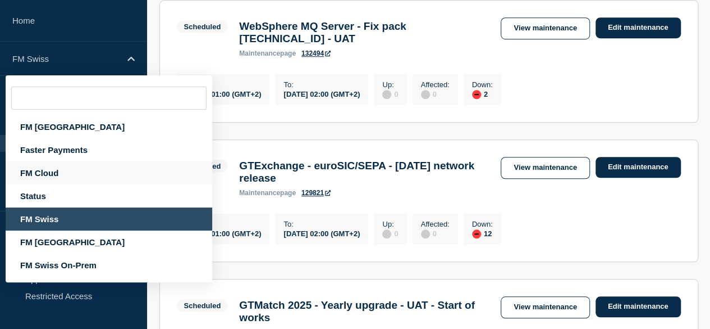 This screenshot has width=710, height=329. I want to click on h3: GTMatch 2025 - Yearly upgrade - UAT - Start of works, so click(364, 311).